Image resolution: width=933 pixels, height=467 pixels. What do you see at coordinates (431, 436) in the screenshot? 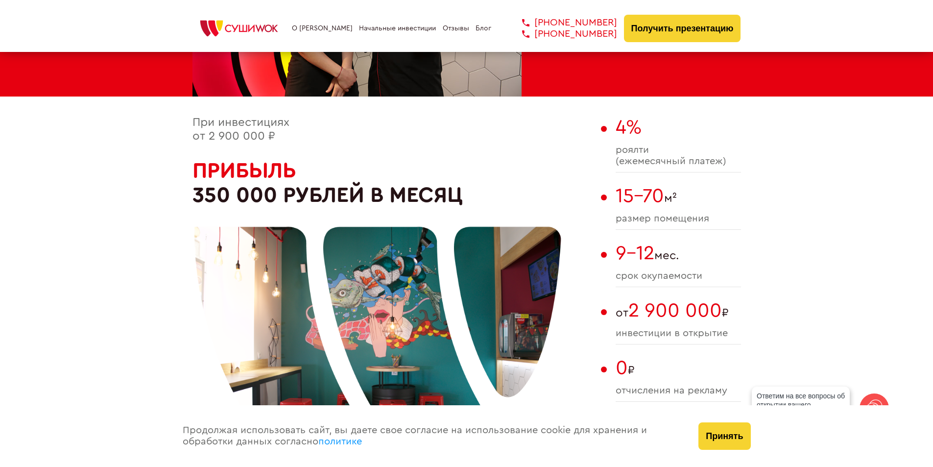
I see `div: Продолжая использовать сайт, вы даете свое согласие на использование cookie для хранения и обрабо...` at bounding box center [431, 436].